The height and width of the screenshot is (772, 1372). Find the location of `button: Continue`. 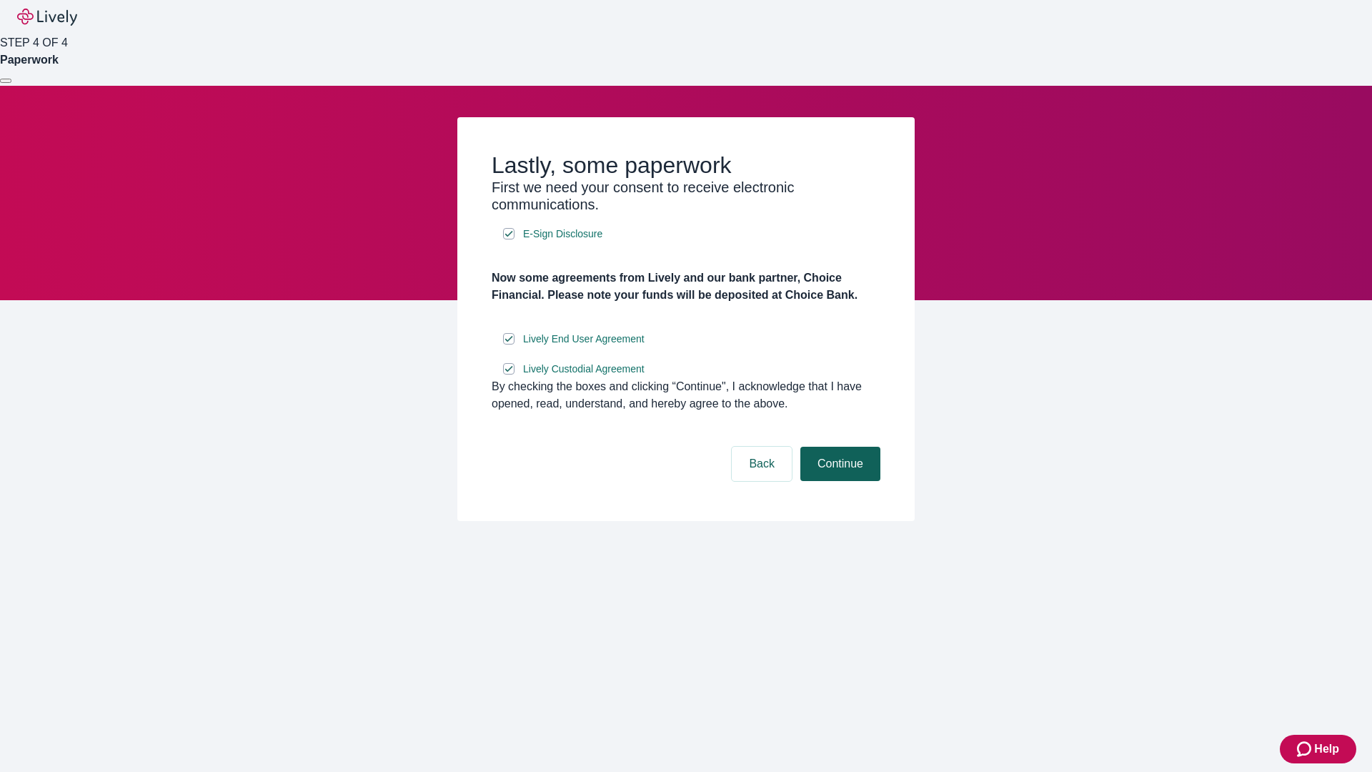

button: Continue is located at coordinates (840, 464).